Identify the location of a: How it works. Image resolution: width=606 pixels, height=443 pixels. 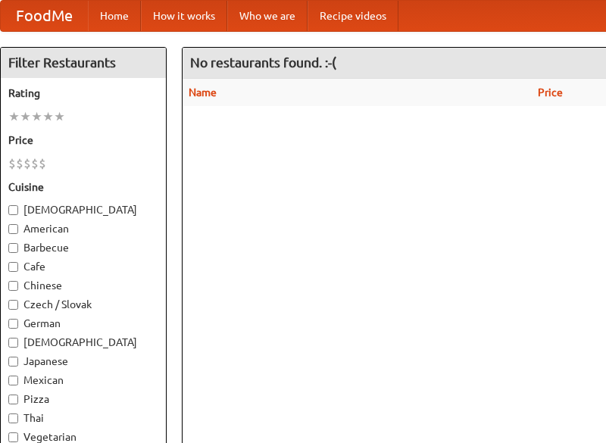
(184, 16).